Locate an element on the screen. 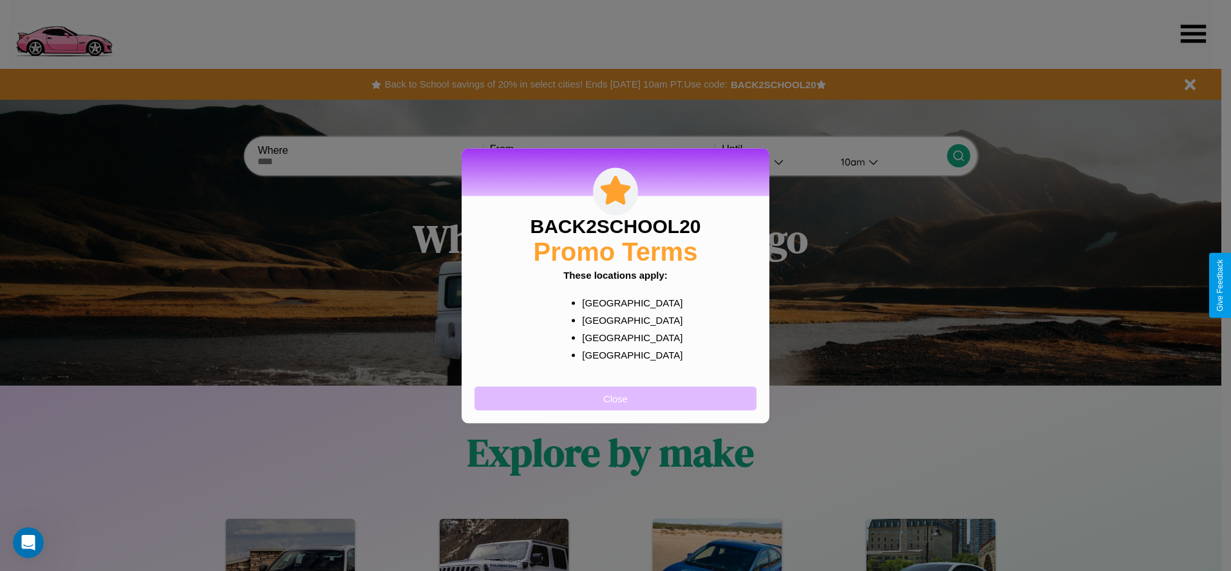  button: Close is located at coordinates (616, 398).